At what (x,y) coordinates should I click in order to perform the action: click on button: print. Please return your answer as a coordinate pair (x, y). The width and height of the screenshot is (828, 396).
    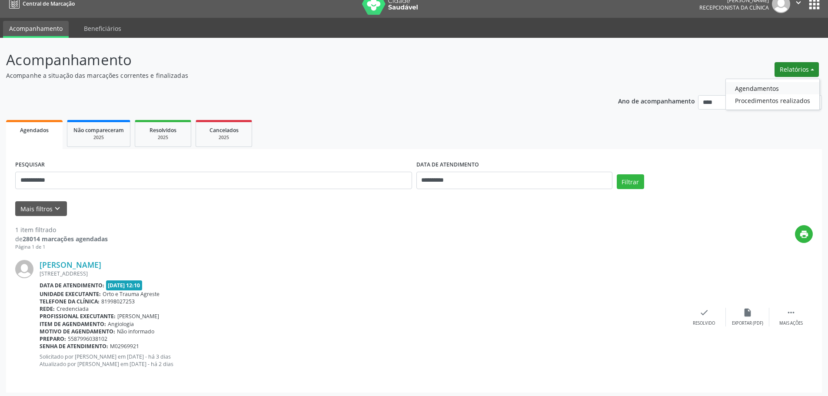
    Looking at the image, I should click on (803, 234).